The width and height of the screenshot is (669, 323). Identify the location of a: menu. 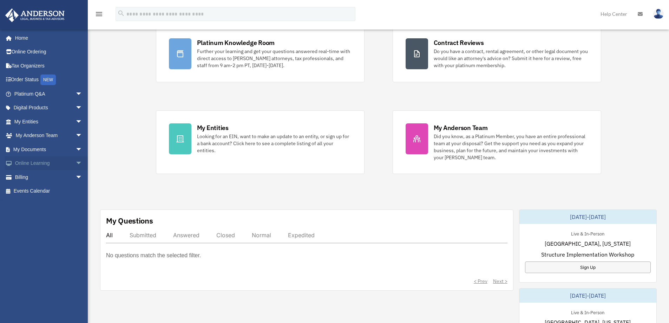
(99, 15).